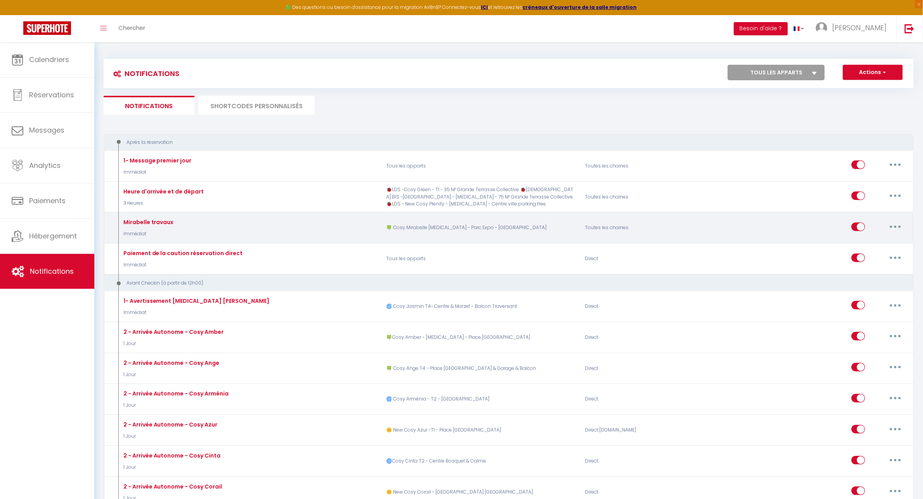 Image resolution: width=923 pixels, height=499 pixels. Describe the element at coordinates (47, 201) in the screenshot. I see `span: Paiements` at that location.